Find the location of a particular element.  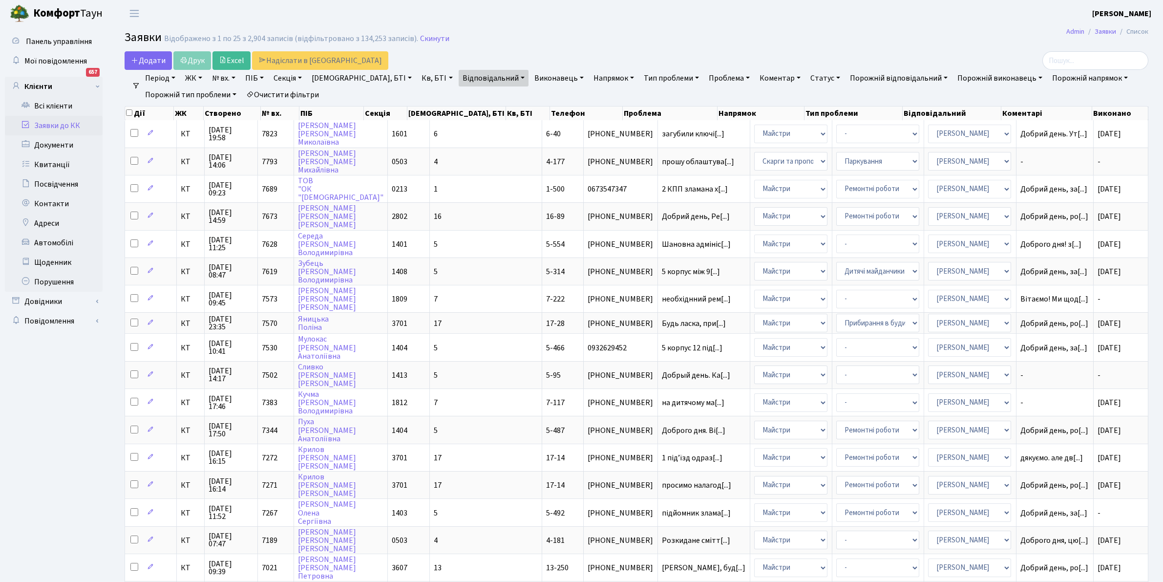

img: logo.png is located at coordinates (20, 14).